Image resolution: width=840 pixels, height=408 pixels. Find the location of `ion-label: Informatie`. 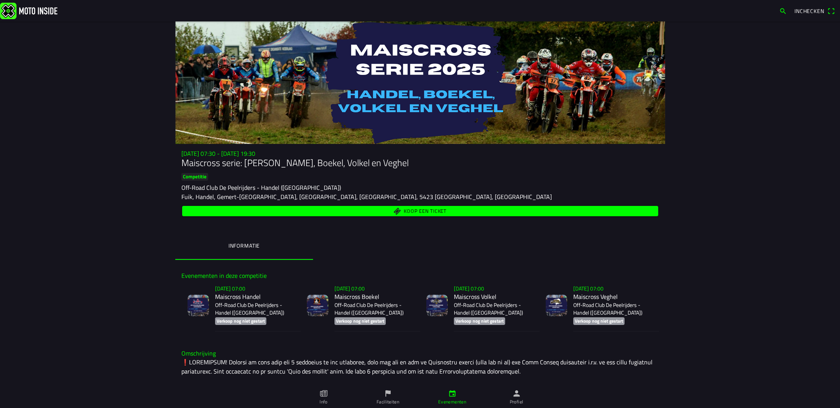

ion-label: Informatie is located at coordinates (244, 246).